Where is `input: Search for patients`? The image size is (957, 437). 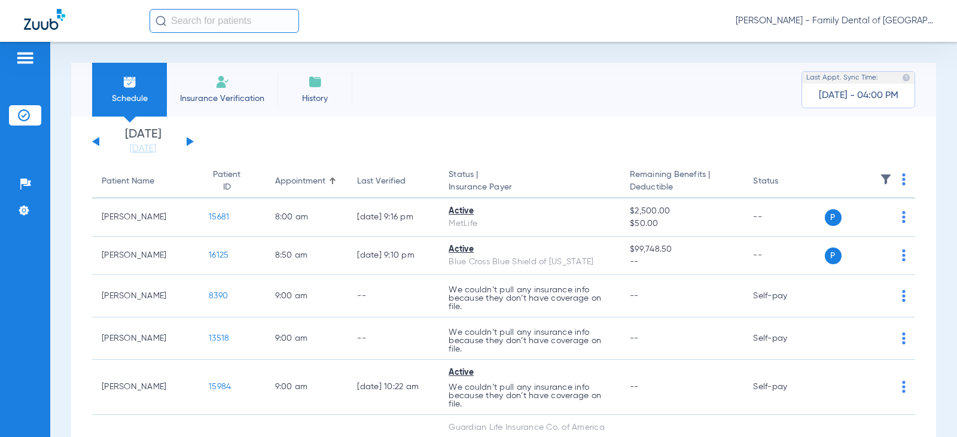
input: Search for patients is located at coordinates (224, 21).